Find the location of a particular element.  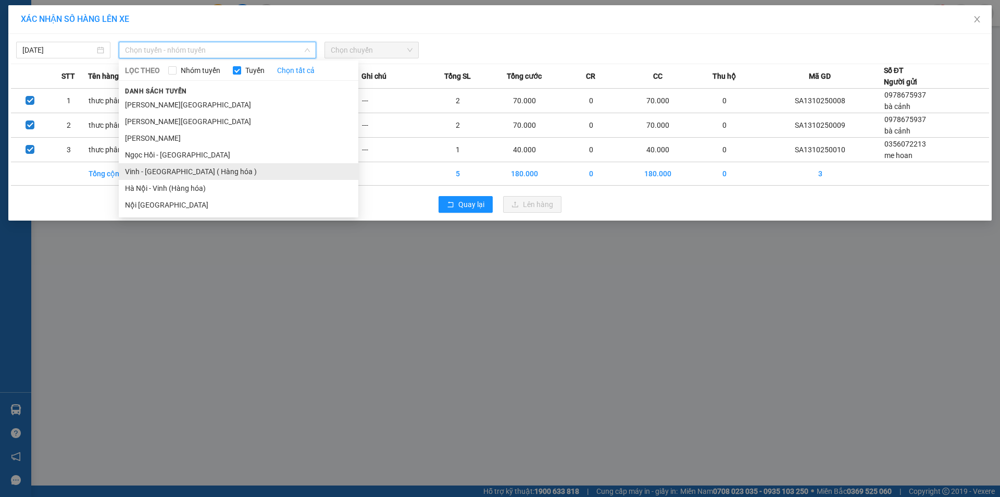

span: Mã GD is located at coordinates (820, 76).